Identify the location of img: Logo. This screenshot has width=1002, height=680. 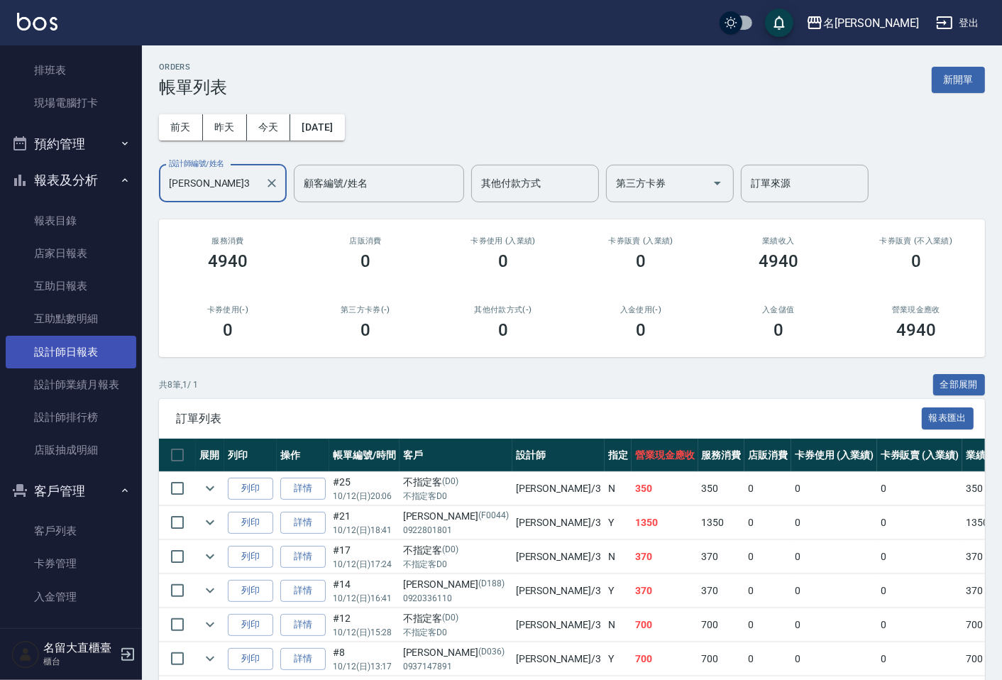
(37, 21).